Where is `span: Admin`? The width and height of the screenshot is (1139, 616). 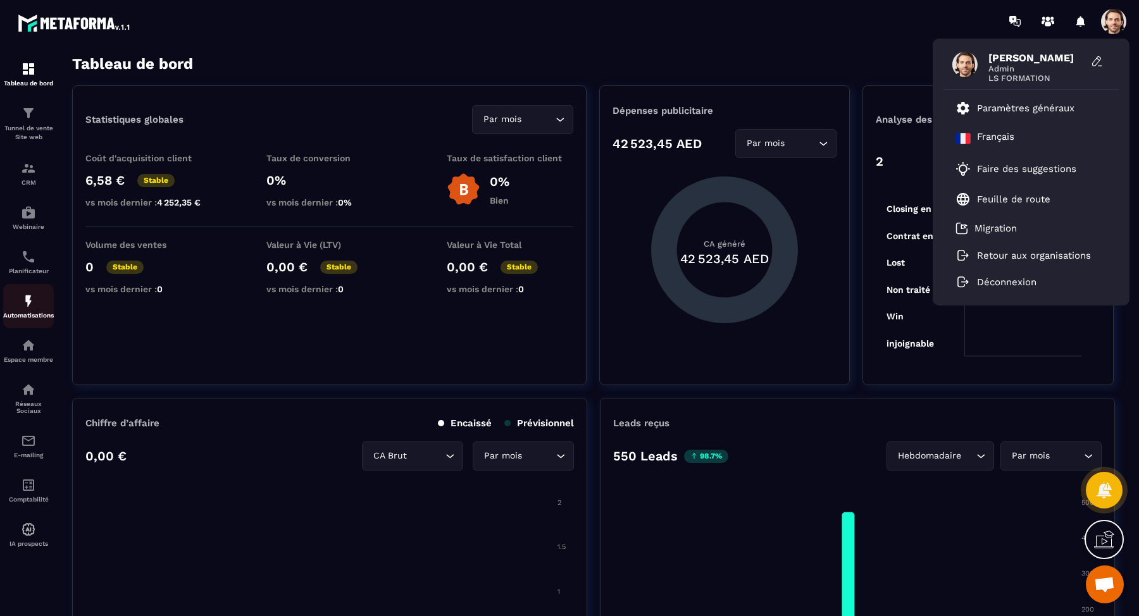 span: Admin is located at coordinates (1036, 68).